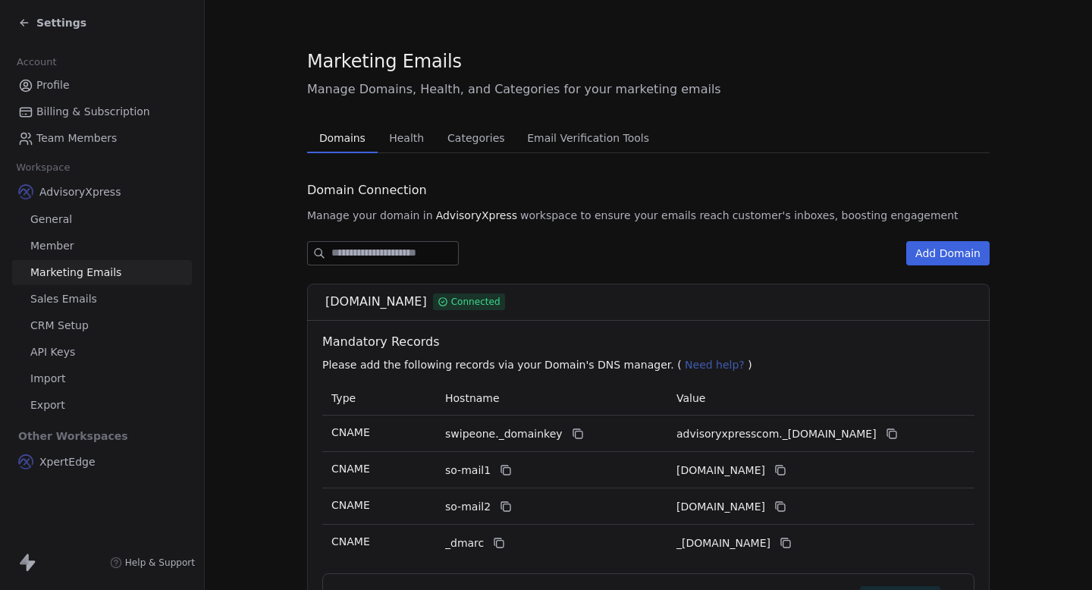  Describe the element at coordinates (102, 352) in the screenshot. I see `a: API Keys` at that location.